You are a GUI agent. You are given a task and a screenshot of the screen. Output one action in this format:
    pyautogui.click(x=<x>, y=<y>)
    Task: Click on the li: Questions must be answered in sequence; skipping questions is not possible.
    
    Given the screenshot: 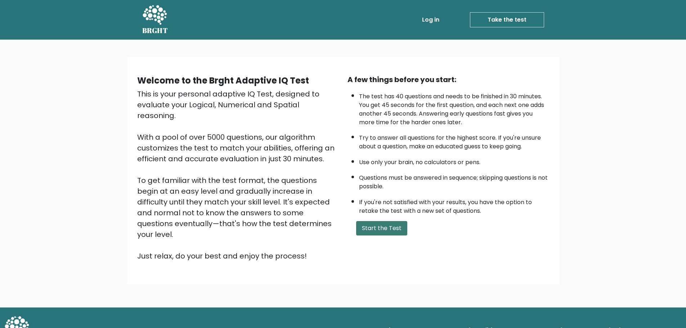 What is the action you would take?
    pyautogui.click(x=454, y=180)
    